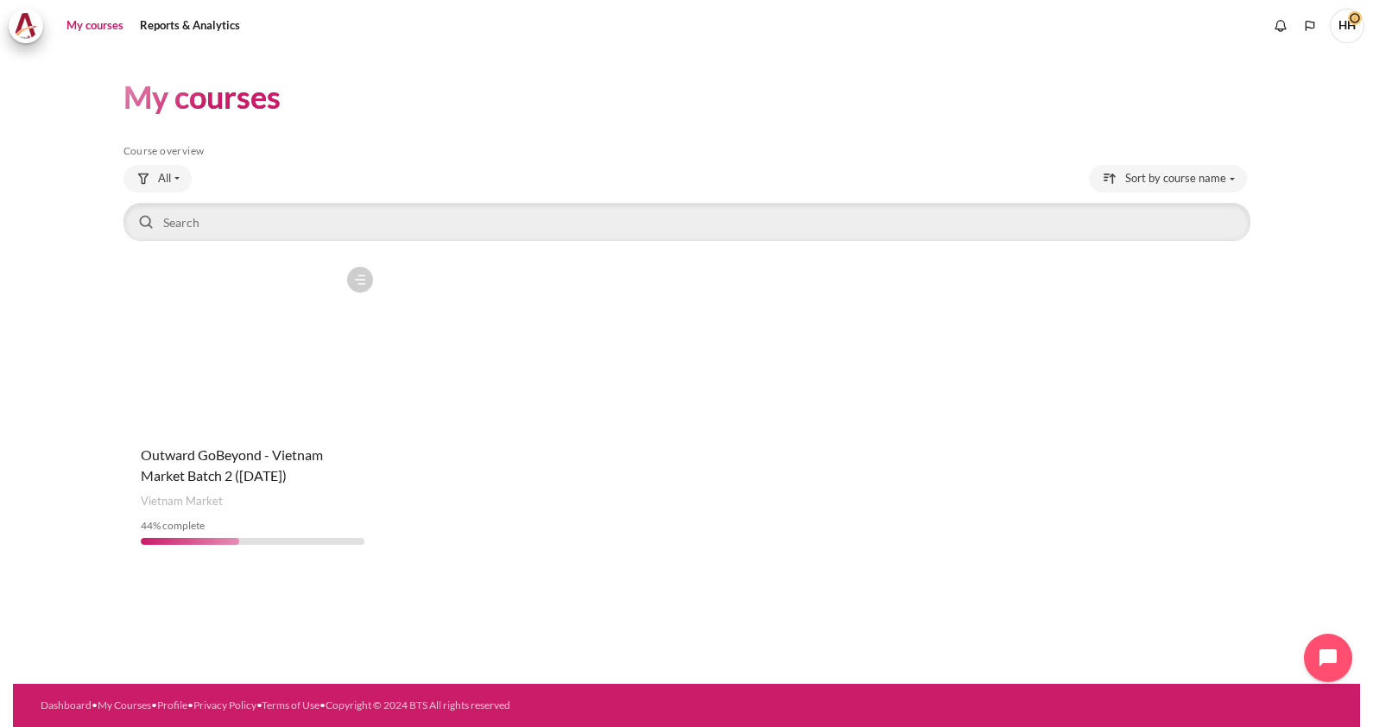 This screenshot has width=1373, height=727. I want to click on span: Sort by course name, so click(1175, 179).